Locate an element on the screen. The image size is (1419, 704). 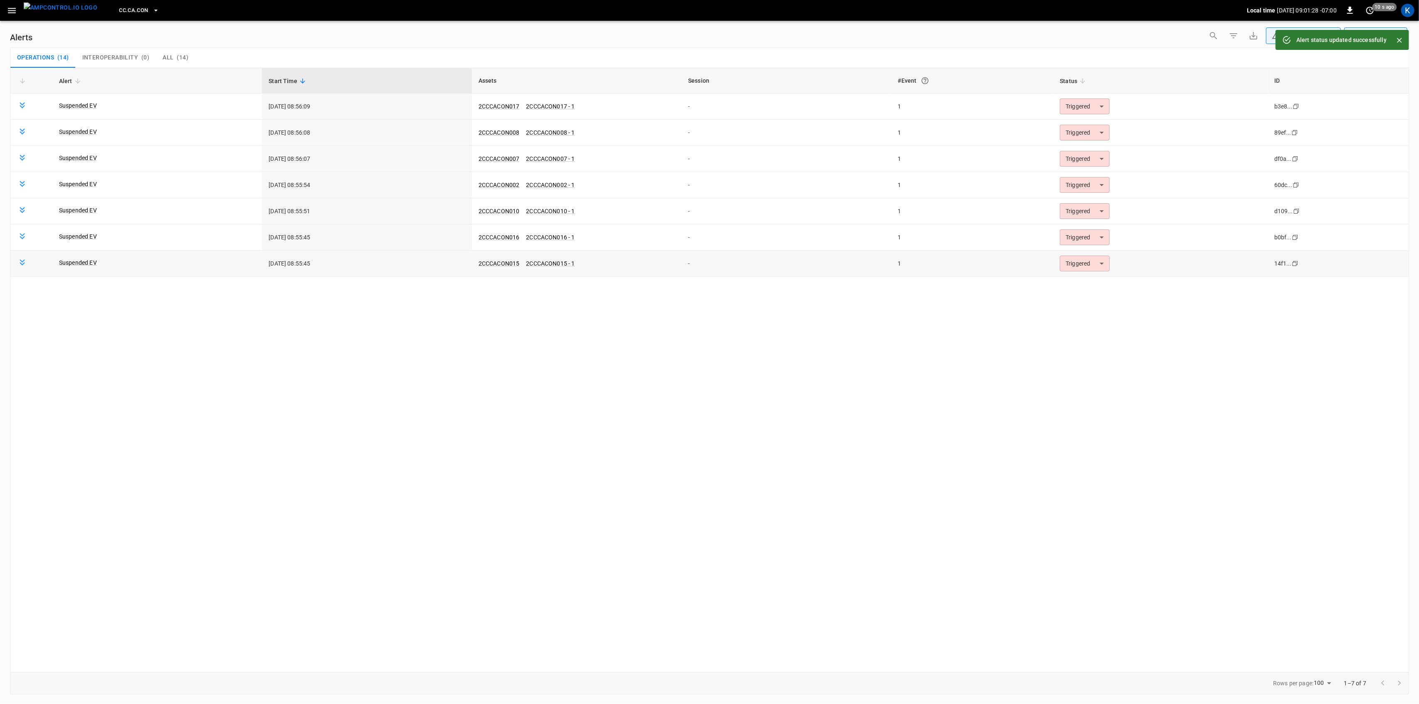
img: ampcontrol.io logo is located at coordinates (60, 7).